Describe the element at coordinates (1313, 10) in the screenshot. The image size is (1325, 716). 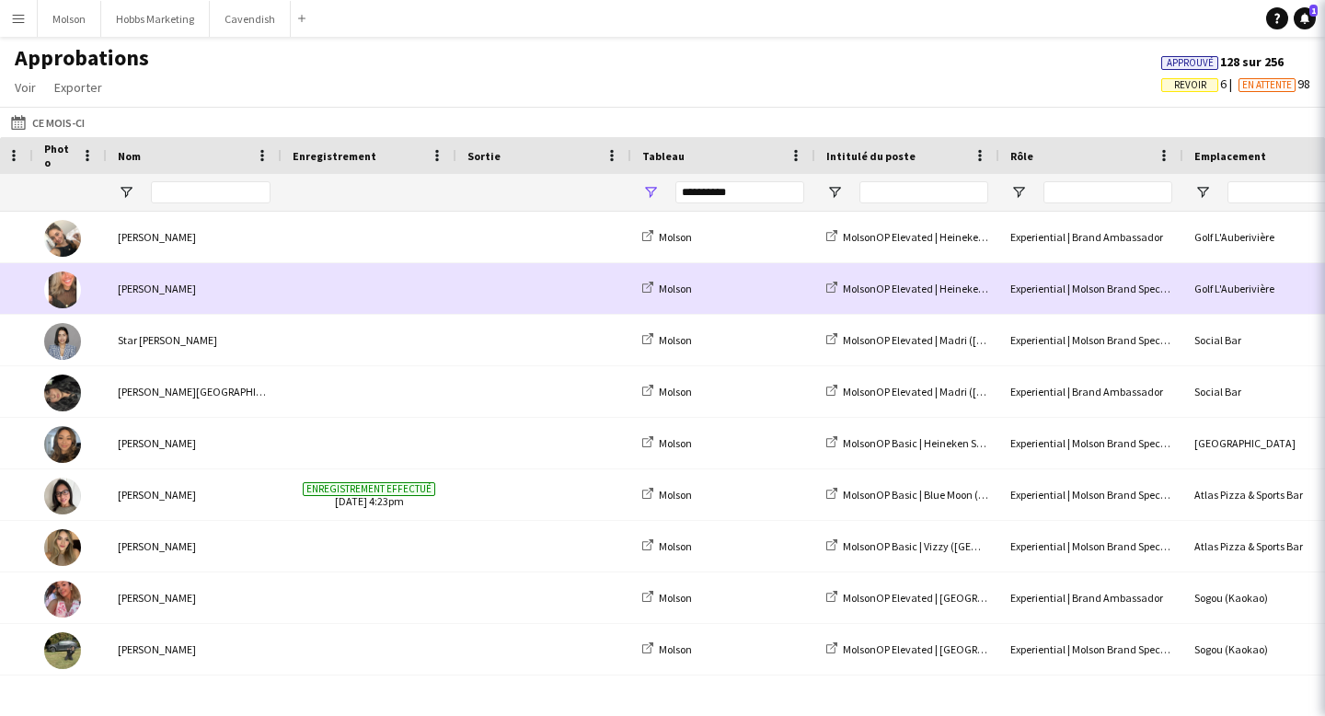
I see `span: 1` at that location.